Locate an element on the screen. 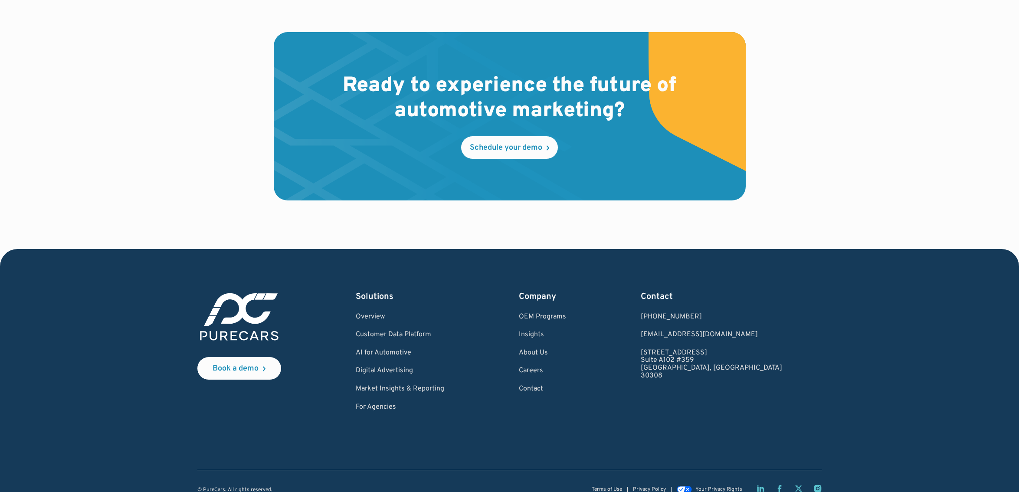 Image resolution: width=1019 pixels, height=492 pixels. a: Insights is located at coordinates (542, 335).